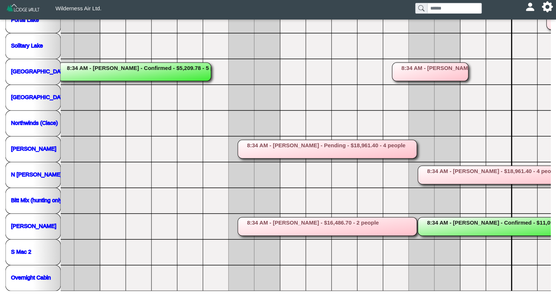 The image size is (556, 296). Describe the element at coordinates (421, 8) in the screenshot. I see `svg: search` at that location.